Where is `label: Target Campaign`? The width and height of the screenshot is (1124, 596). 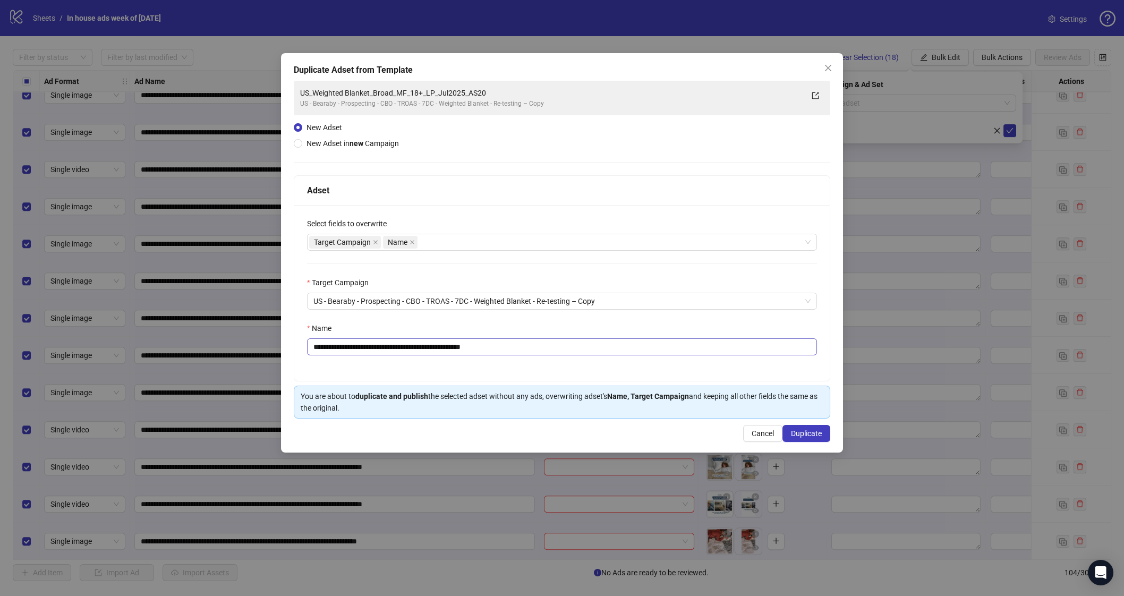 label: Target Campaign is located at coordinates (341, 283).